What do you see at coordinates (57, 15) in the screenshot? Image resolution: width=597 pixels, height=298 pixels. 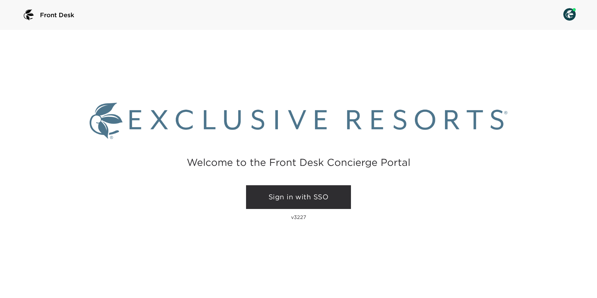 I see `span: Front Desk` at bounding box center [57, 15].